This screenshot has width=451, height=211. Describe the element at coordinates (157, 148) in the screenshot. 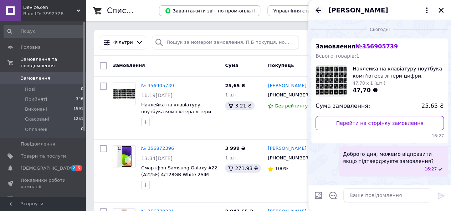

I see `a: № 356872396` at that location.